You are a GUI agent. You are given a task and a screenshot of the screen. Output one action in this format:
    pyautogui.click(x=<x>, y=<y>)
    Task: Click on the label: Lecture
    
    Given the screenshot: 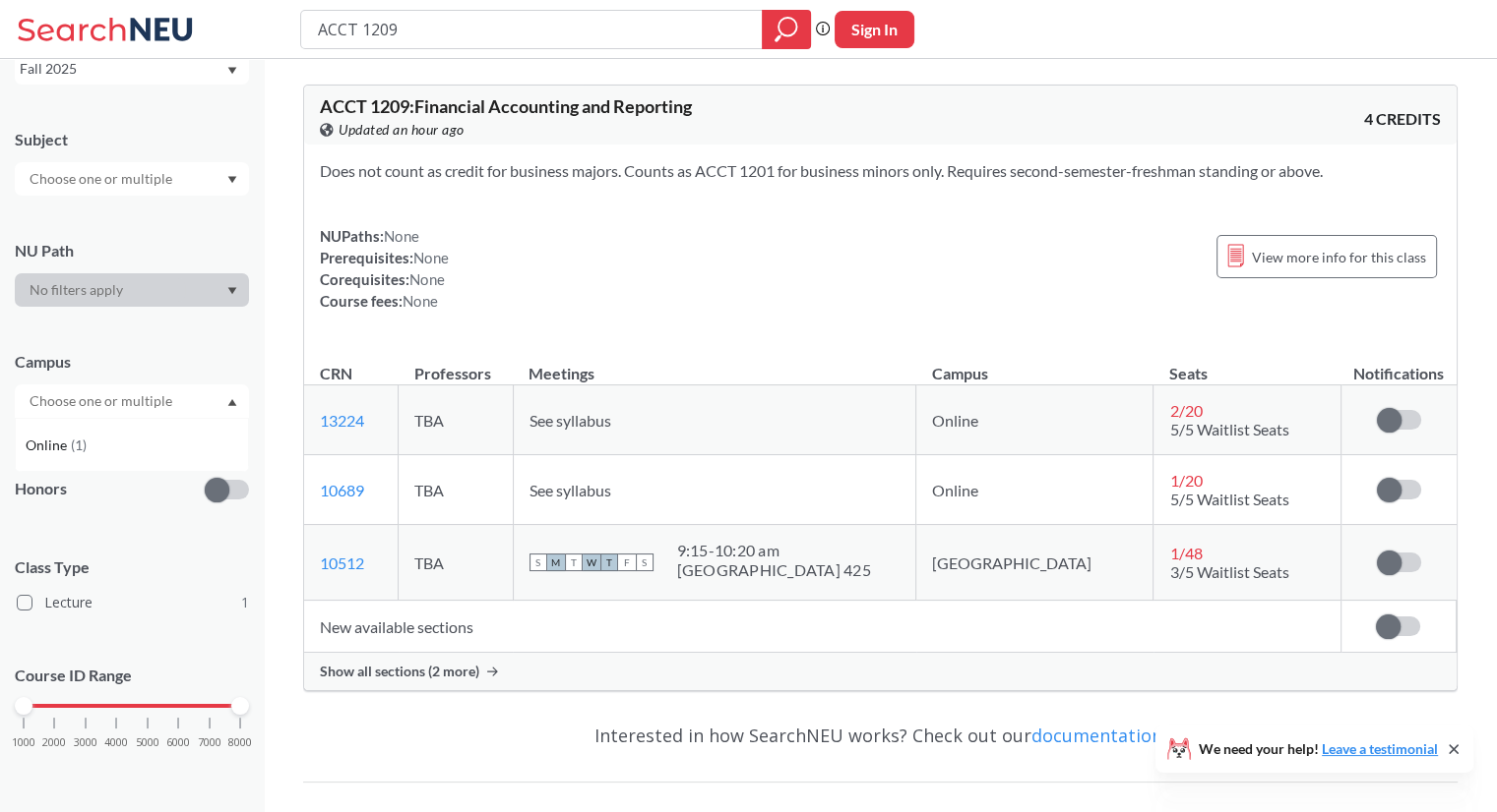 What is the action you would take?
    pyautogui.click(x=133, y=603)
    